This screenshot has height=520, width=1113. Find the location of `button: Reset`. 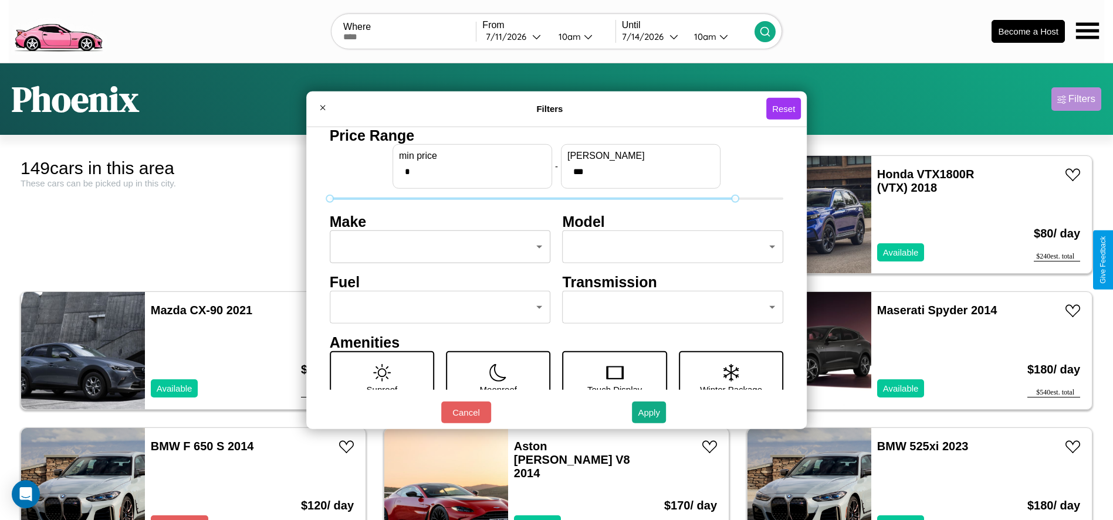

button: Reset is located at coordinates (783, 109).